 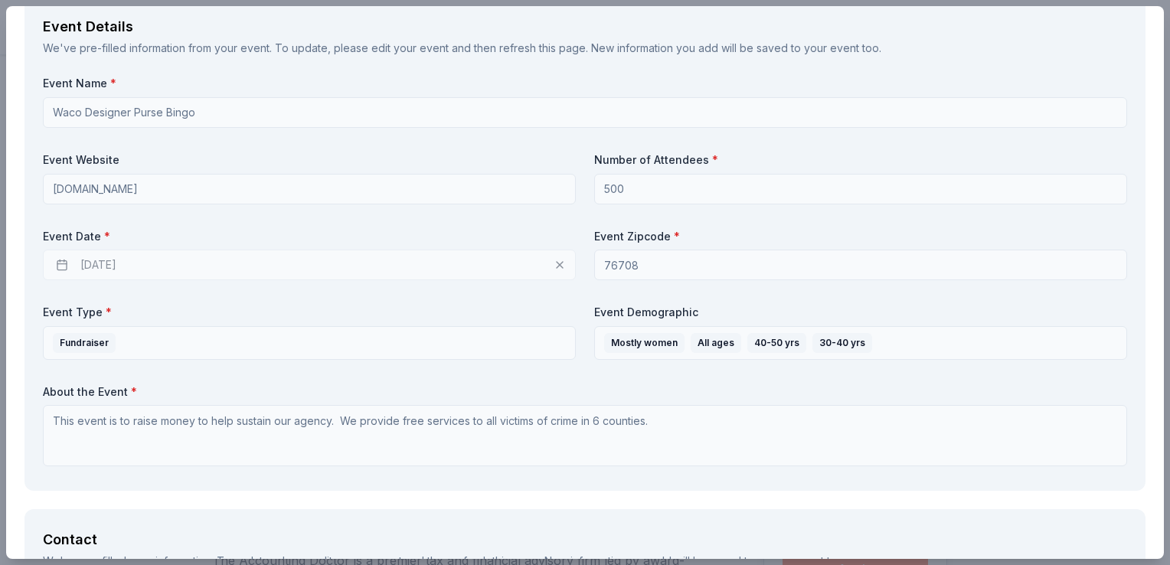 I want to click on label: Event Name, so click(x=585, y=83).